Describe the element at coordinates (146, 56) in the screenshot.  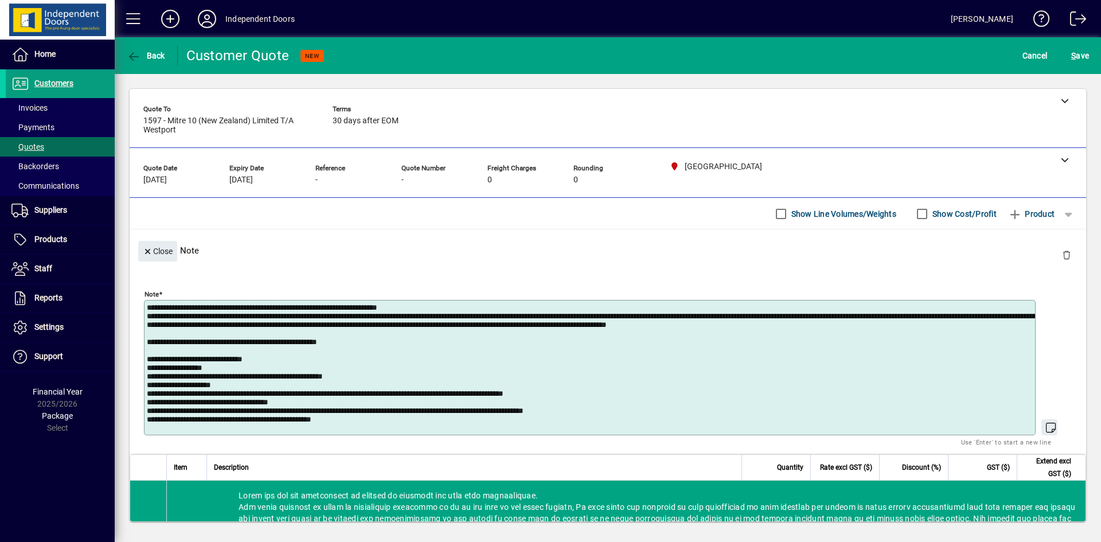
I see `app-page-header-button: Back` at that location.